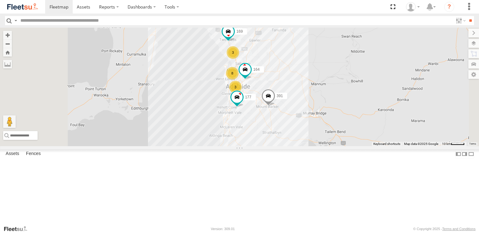  What do you see at coordinates (257, 69) in the screenshot?
I see `span: 164` at bounding box center [257, 69].